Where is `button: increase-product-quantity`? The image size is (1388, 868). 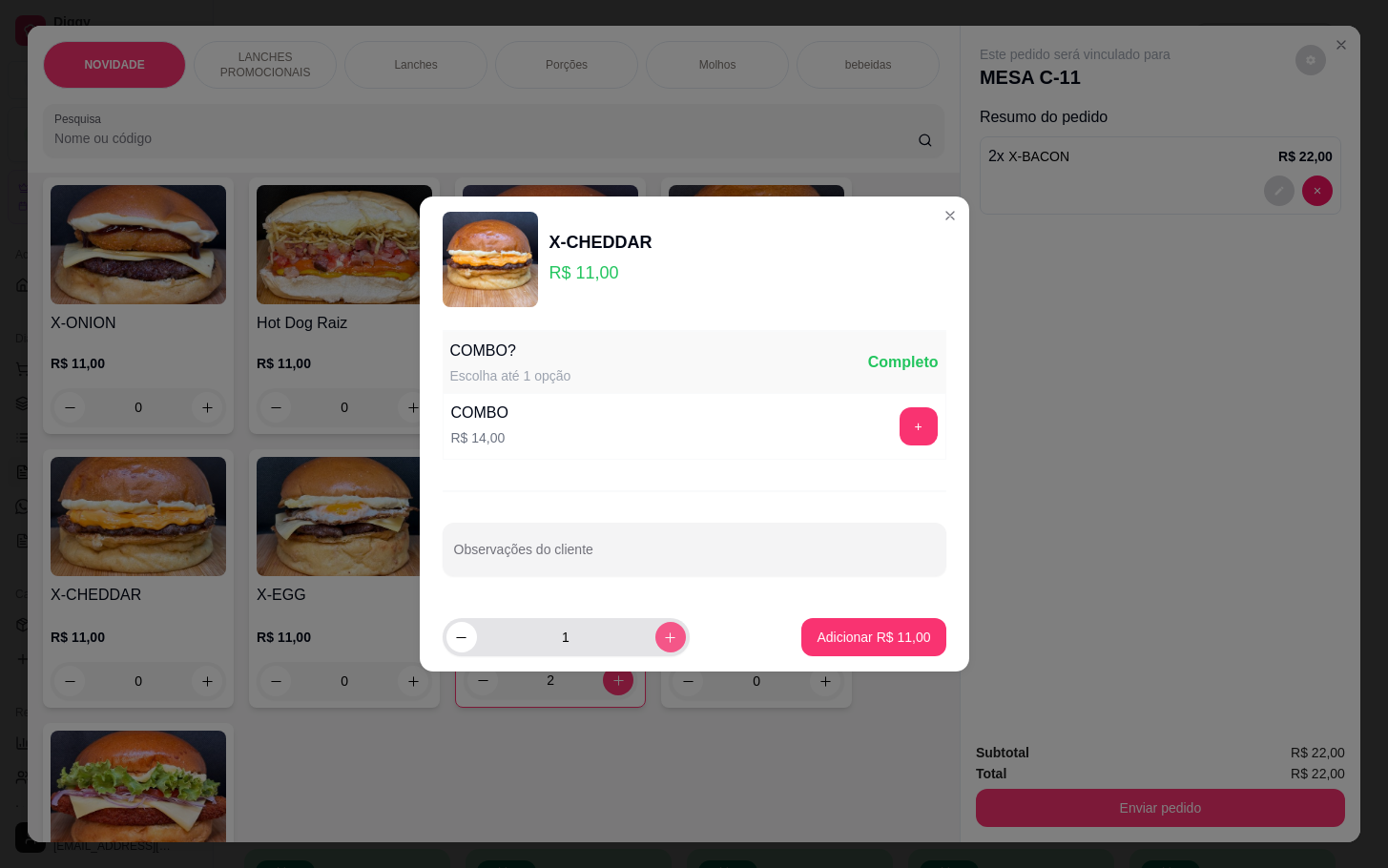 button: increase-product-quantity is located at coordinates (671, 637).